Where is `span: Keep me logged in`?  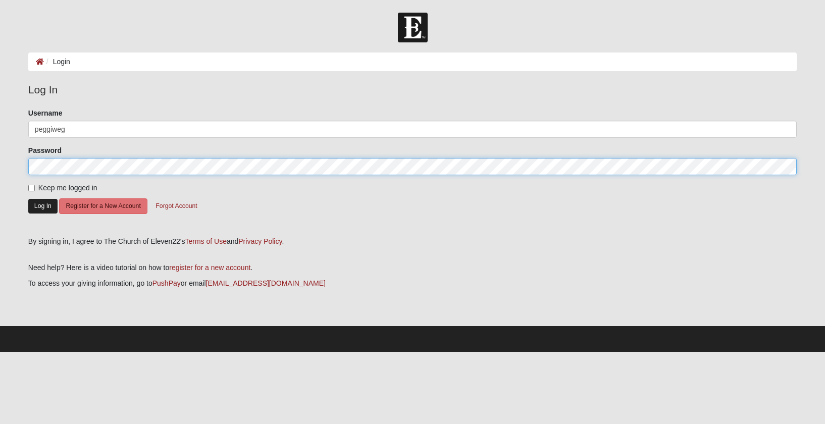
span: Keep me logged in is located at coordinates (68, 188).